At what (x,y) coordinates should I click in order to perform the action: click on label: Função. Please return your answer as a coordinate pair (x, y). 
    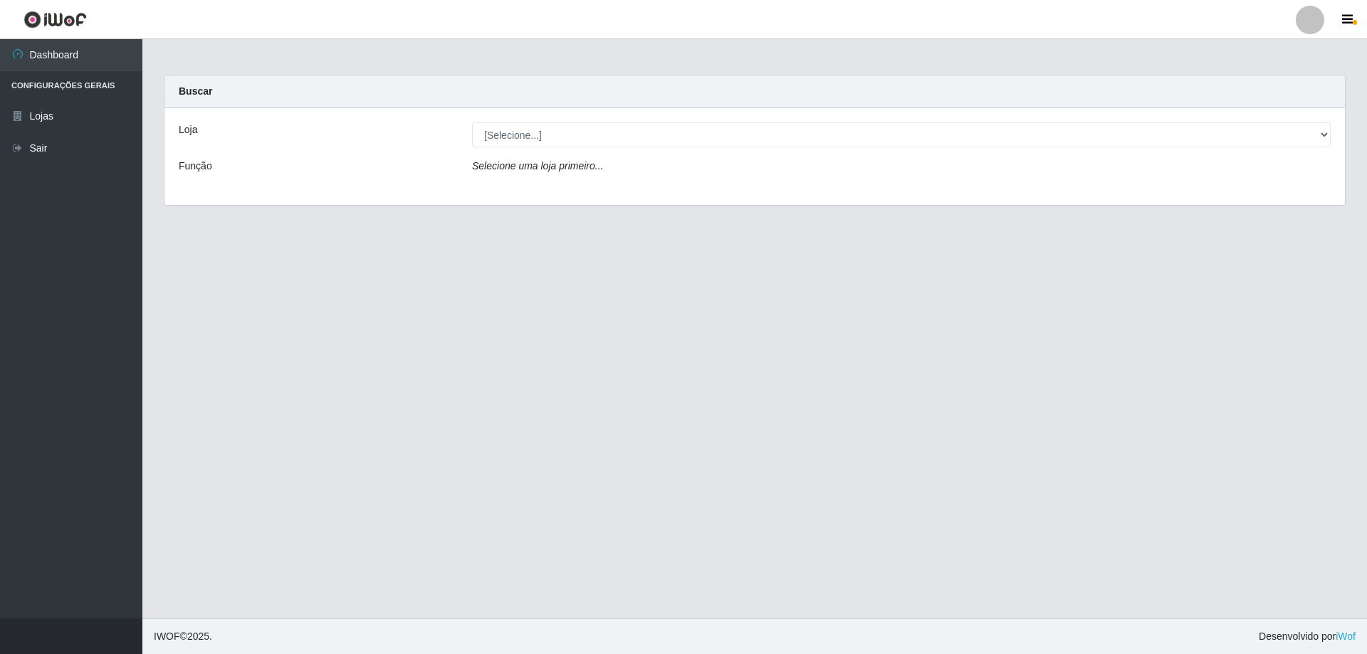
    Looking at the image, I should click on (195, 166).